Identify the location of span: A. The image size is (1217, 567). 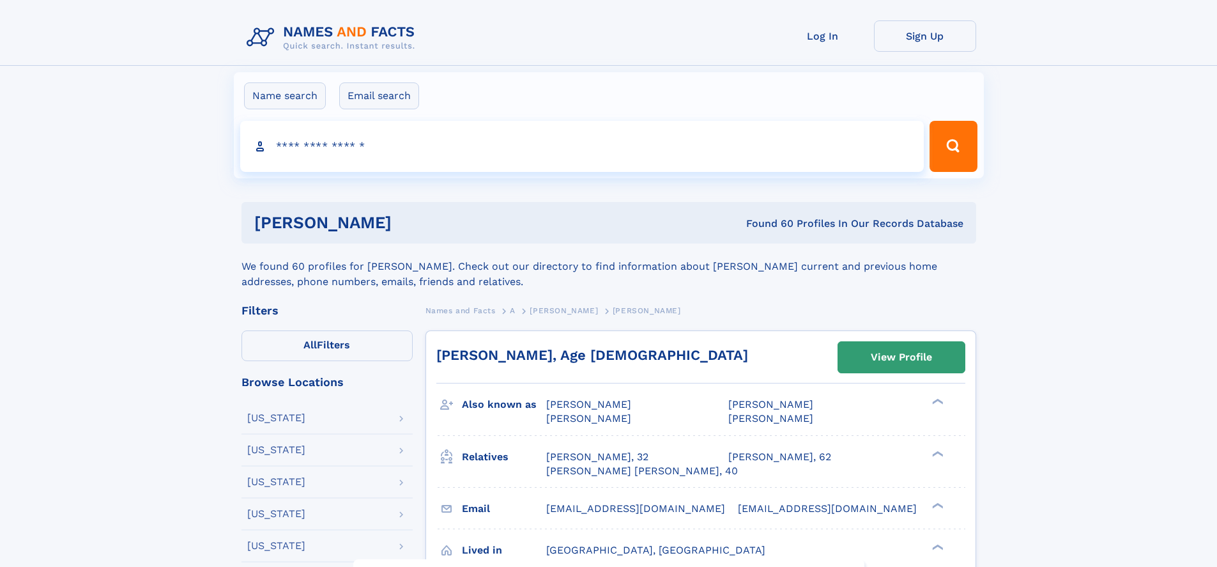
(512, 311).